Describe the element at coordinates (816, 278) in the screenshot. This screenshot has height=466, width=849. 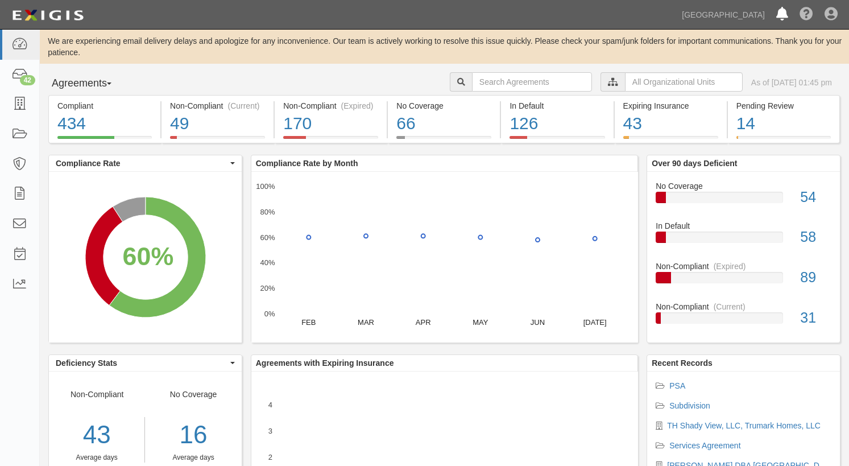
I see `div: 89` at that location.